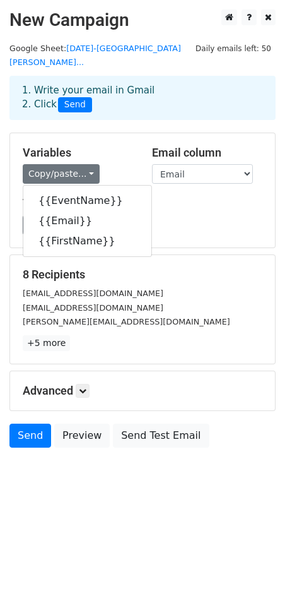 The height and width of the screenshot is (603, 285). Describe the element at coordinates (207, 153) in the screenshot. I see `h5: Email column` at that location.